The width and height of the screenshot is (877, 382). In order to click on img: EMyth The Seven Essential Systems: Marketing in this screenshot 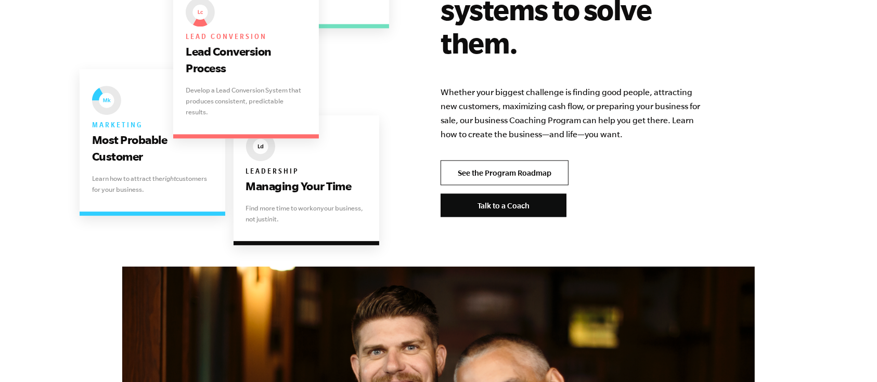, I will do `click(107, 100)`.